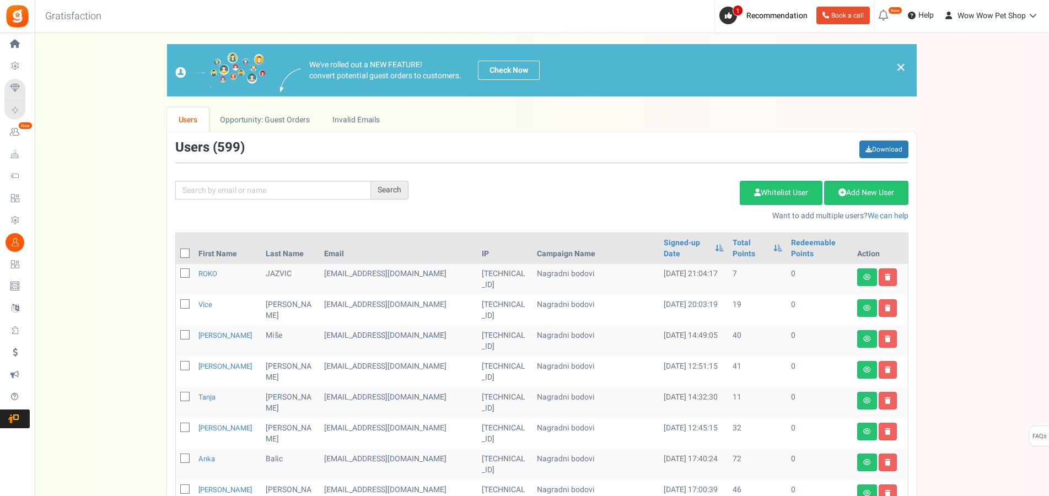 This screenshot has height=496, width=1049. Describe the element at coordinates (758, 434) in the screenshot. I see `td: 32` at that location.